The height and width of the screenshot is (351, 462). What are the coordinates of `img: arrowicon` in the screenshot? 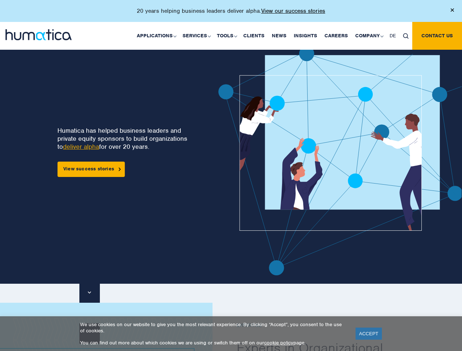 It's located at (120, 169).